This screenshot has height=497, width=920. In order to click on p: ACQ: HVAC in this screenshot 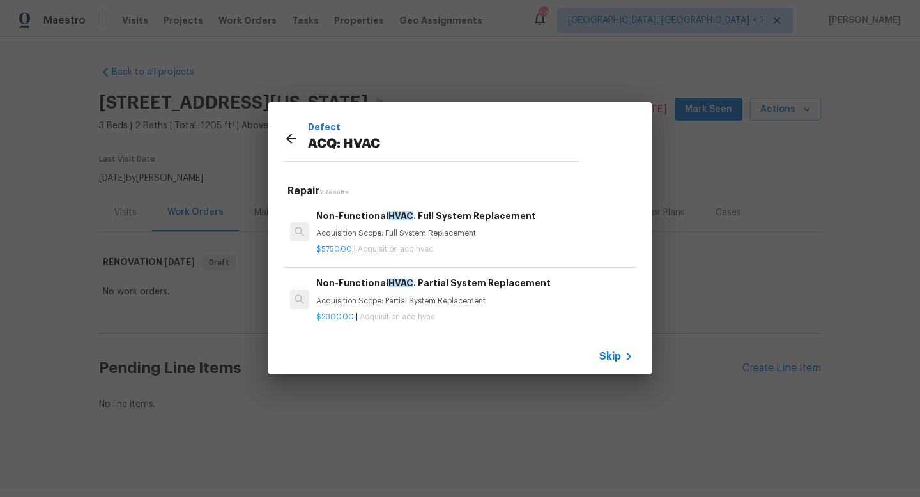, I will do `click(443, 144)`.